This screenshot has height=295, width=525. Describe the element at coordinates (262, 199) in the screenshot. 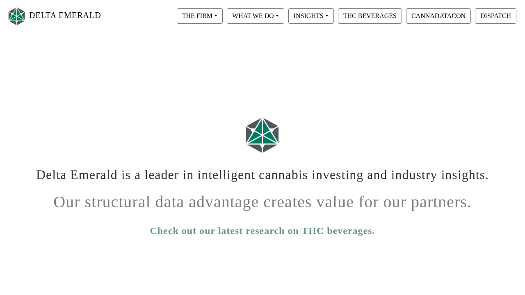

I see `h1: Our structural data advantage creates value for our partners.` at that location.